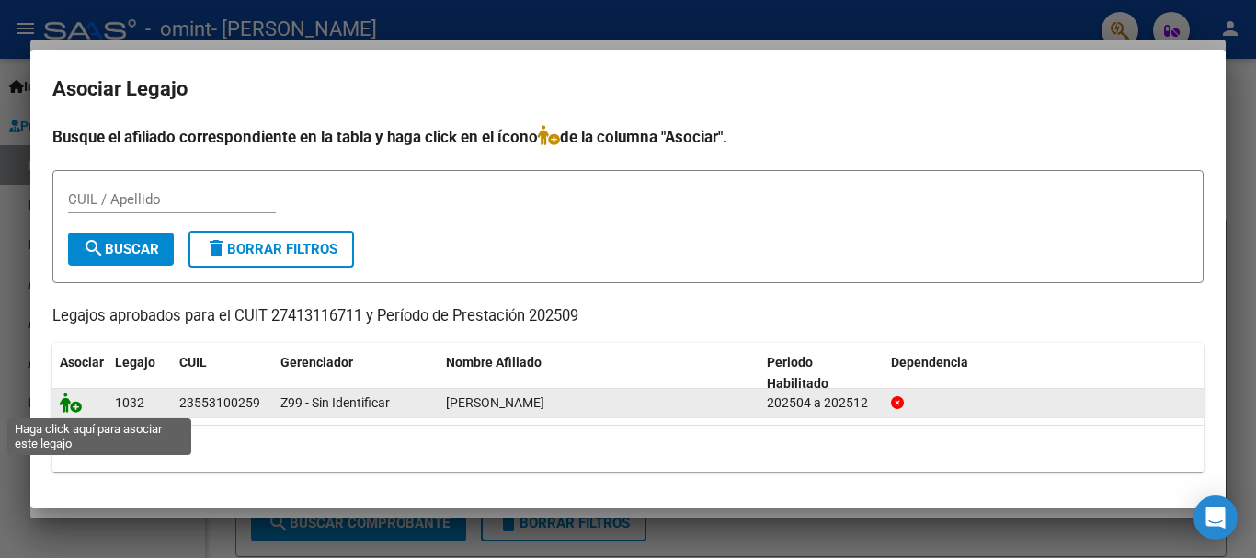  I want to click on datatable-header-cell: Nombre Afiliado, so click(599, 373).